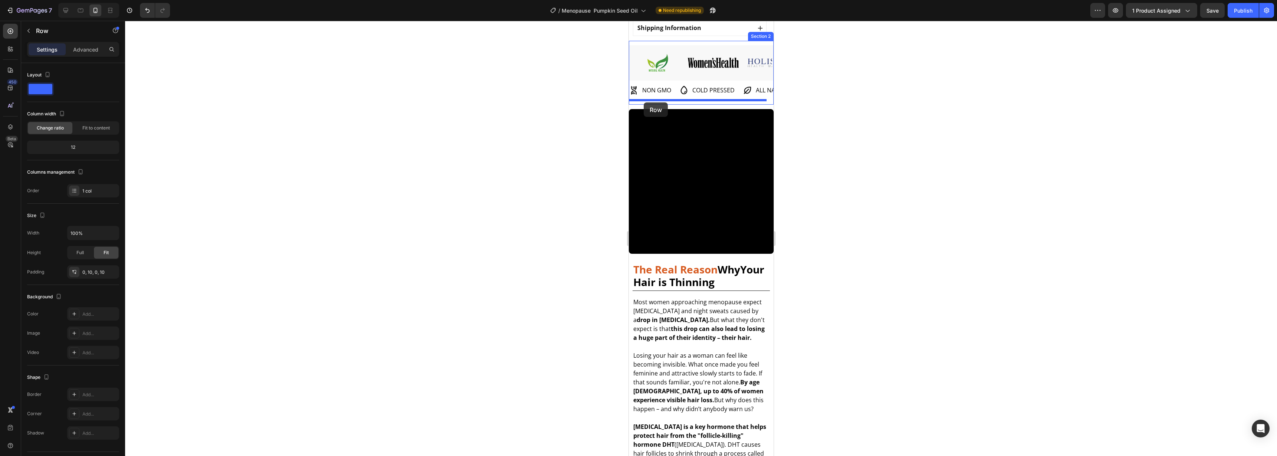  I want to click on p: 7, so click(50, 10).